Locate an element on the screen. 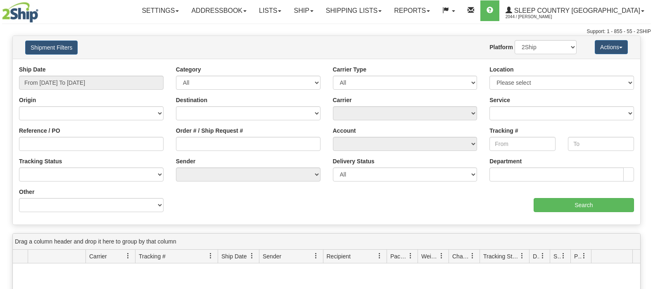 The width and height of the screenshot is (653, 289). a: Pickup Status filter column settings is located at coordinates (584, 256).